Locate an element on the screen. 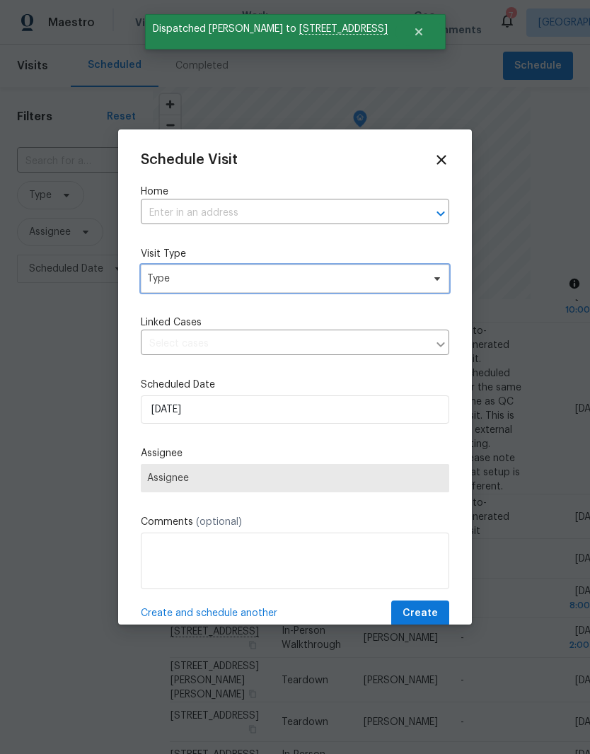 The image size is (590, 754). span: Type is located at coordinates (284, 279).